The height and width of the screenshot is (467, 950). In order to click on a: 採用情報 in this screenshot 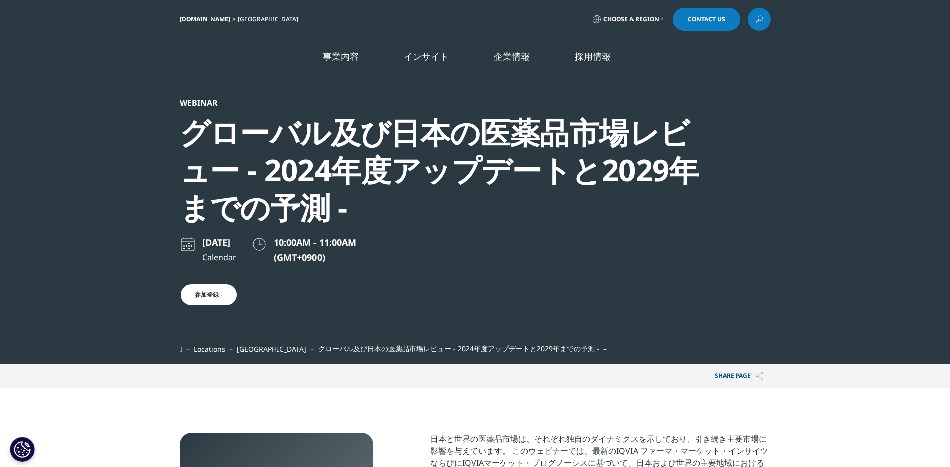, I will do `click(593, 56)`.